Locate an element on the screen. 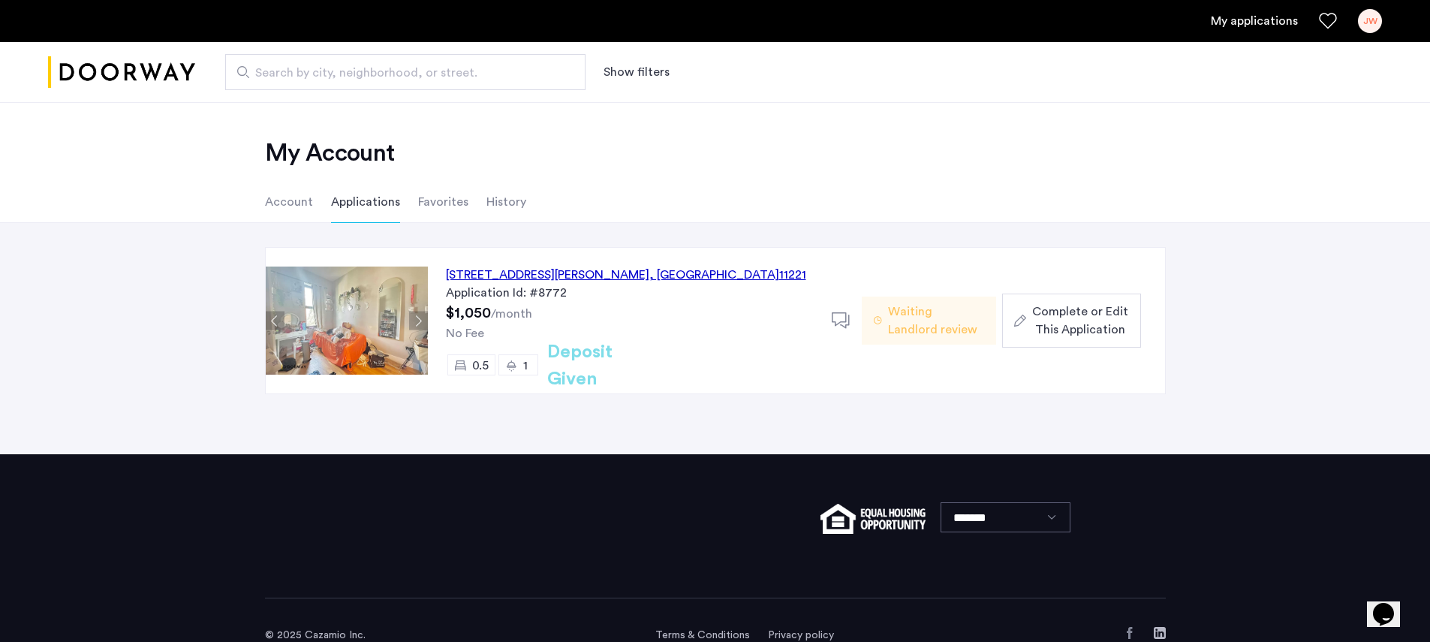 The height and width of the screenshot is (642, 1430). sub: /month is located at coordinates (511, 314).